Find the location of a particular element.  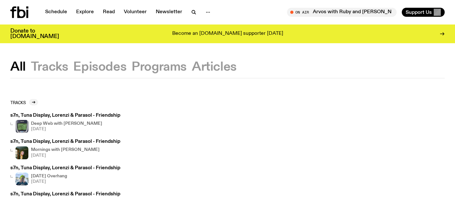

a: s7n, Tuna Display, Lorenzi & Parasol - FriendshipFreya smiles coyly as she poses for the image. M... is located at coordinates (65, 149).